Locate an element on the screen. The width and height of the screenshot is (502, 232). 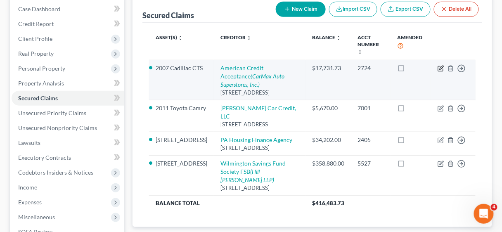
div: $358,880.00 is located at coordinates (329, 163).